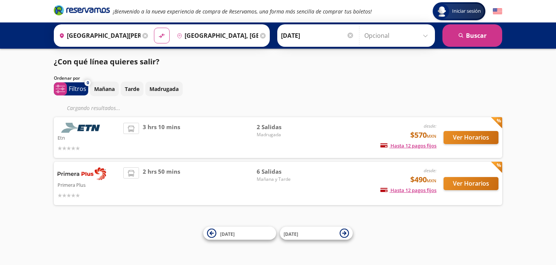  I want to click on button: 0Filtros, so click(71, 89).